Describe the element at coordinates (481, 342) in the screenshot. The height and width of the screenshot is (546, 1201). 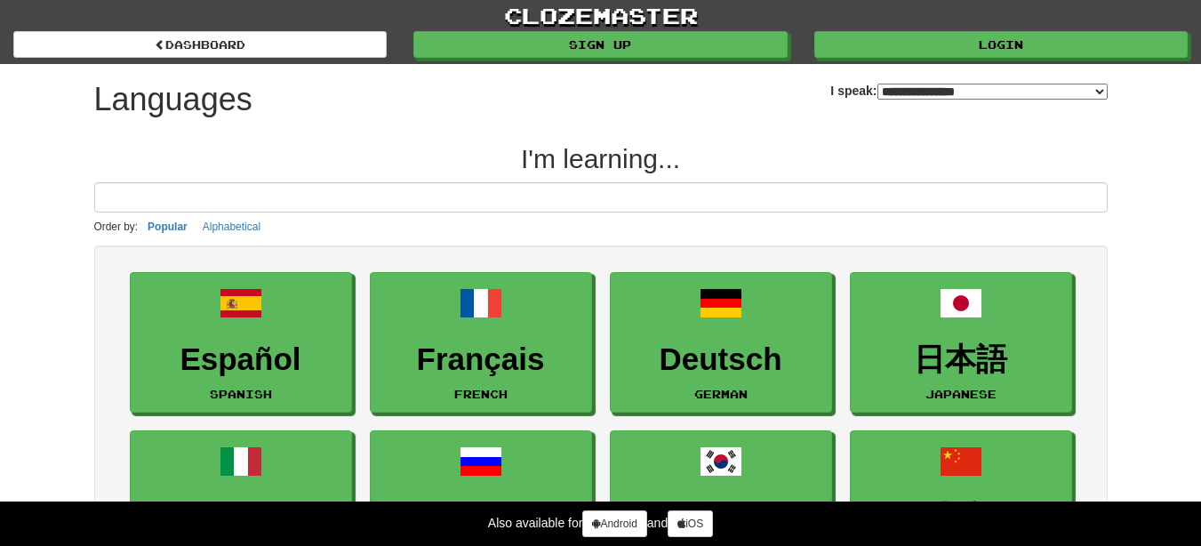
I see `a: FrançaisFrench` at that location.